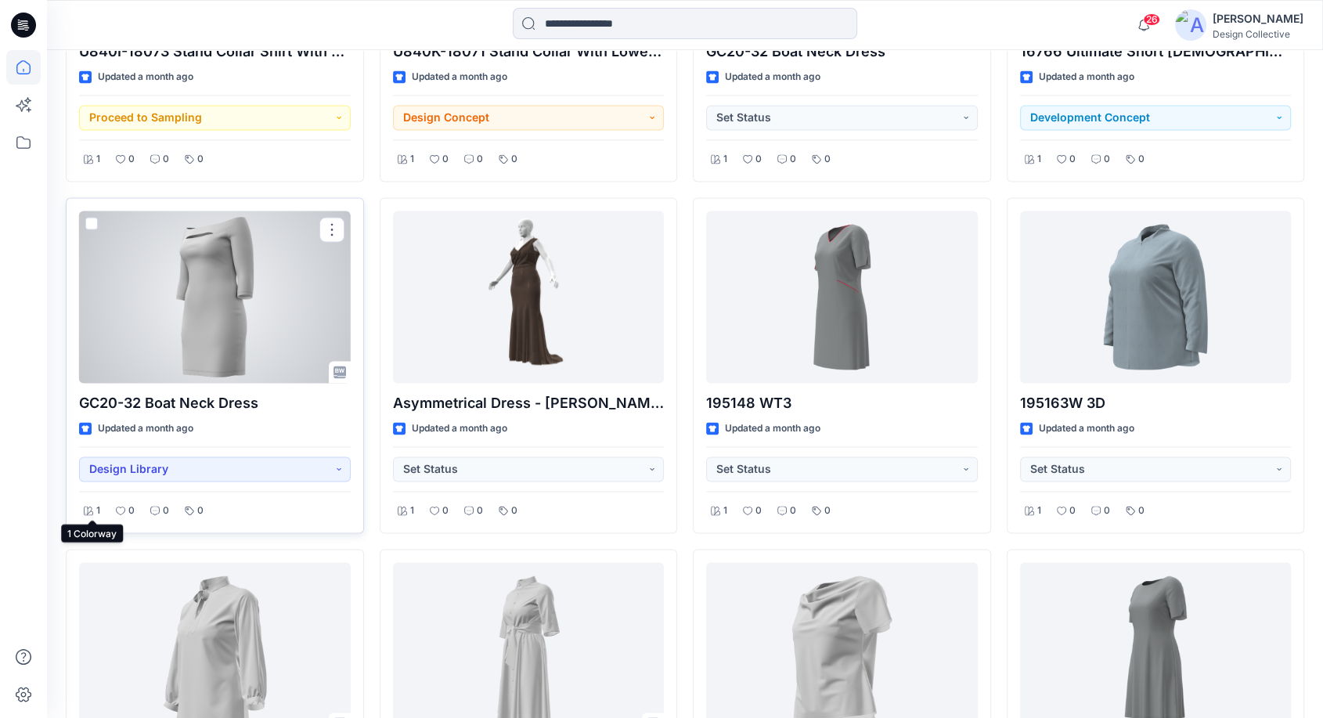 This screenshot has width=1323, height=718. I want to click on a: Asymmetrical Dress - Jackie F, so click(529, 297).